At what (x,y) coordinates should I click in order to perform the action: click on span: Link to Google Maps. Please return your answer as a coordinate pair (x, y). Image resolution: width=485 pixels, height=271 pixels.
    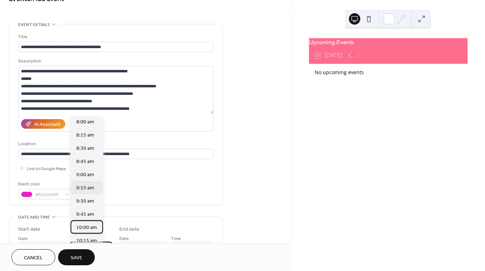
    Looking at the image, I should click on (46, 168).